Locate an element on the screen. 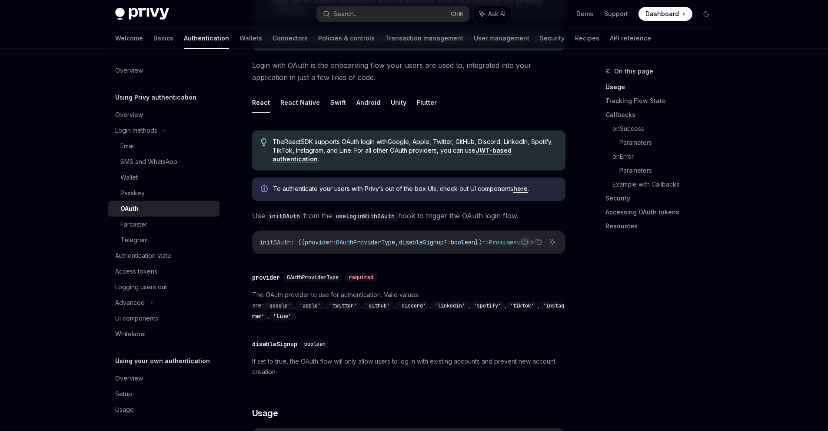 This screenshot has width=828, height=431. a: Transaction management is located at coordinates (424, 38).